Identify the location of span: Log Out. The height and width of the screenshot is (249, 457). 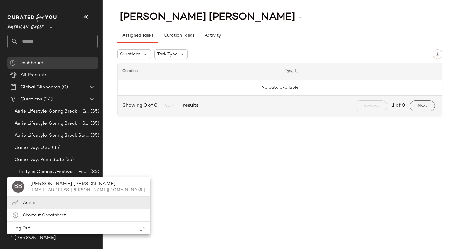
(21, 228).